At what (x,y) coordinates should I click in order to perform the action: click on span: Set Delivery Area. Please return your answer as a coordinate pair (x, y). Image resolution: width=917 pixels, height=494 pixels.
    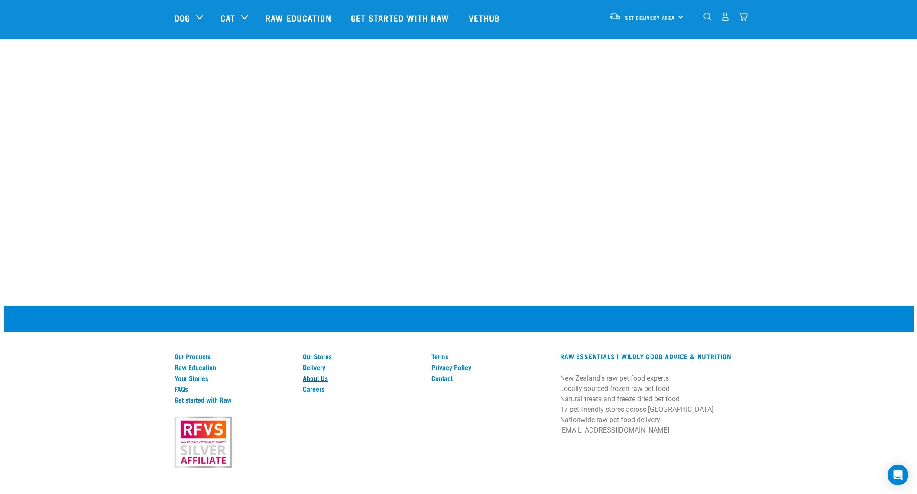
    Looking at the image, I should click on (650, 17).